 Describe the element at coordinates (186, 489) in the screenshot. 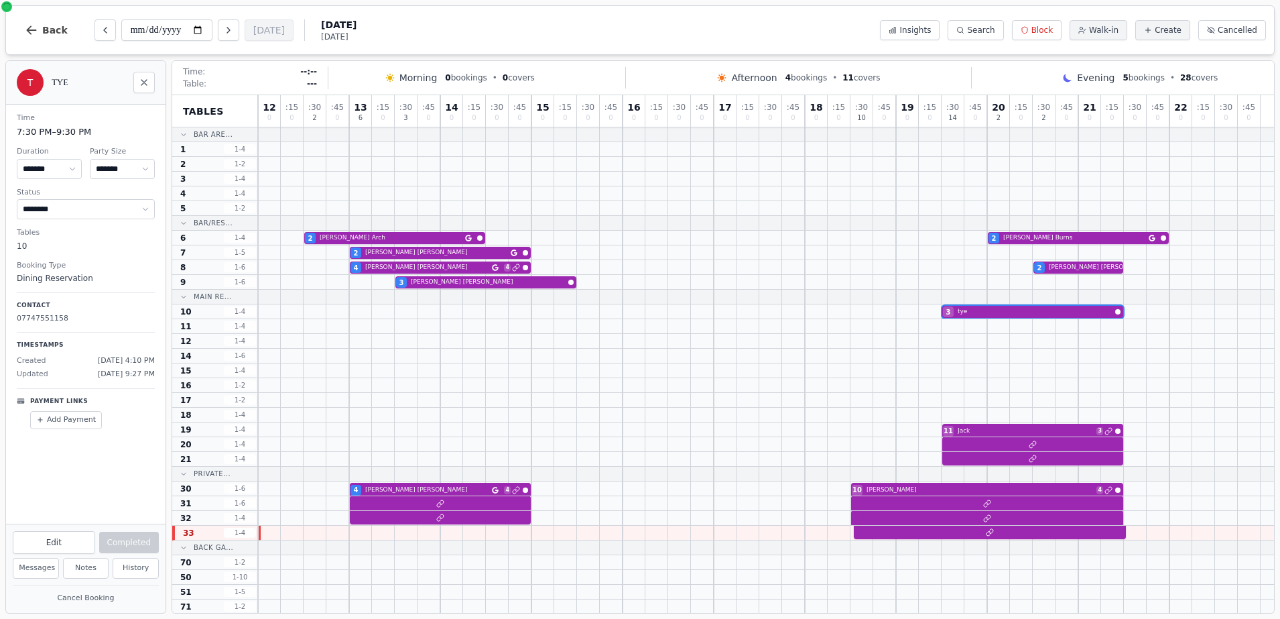

I see `span: 30` at that location.